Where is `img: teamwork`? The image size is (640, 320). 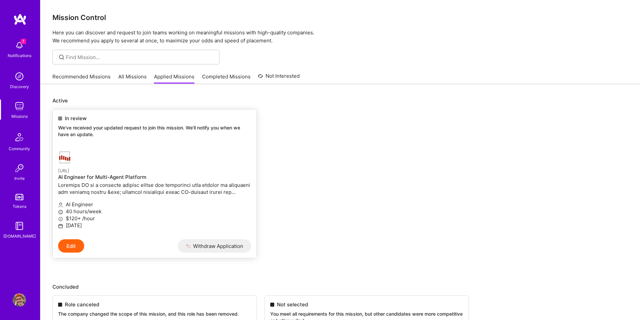 img: teamwork is located at coordinates (19, 106).